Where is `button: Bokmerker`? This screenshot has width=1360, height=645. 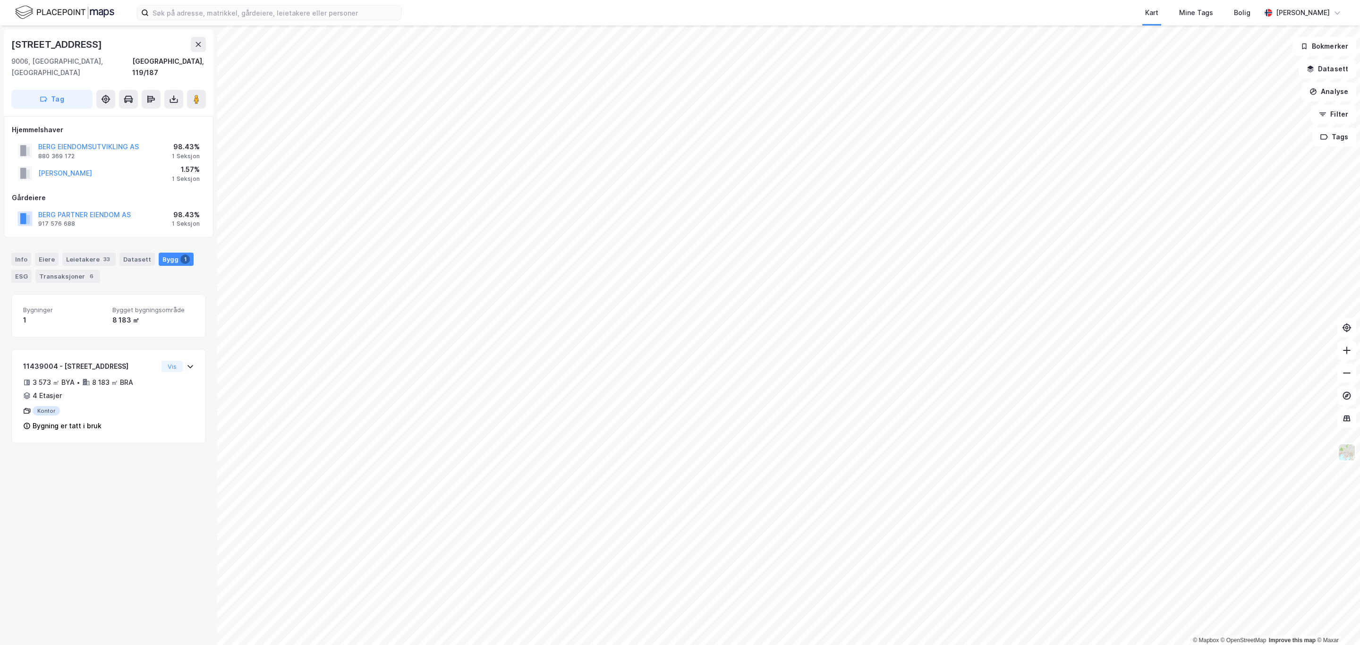 button: Bokmerker is located at coordinates (1325, 46).